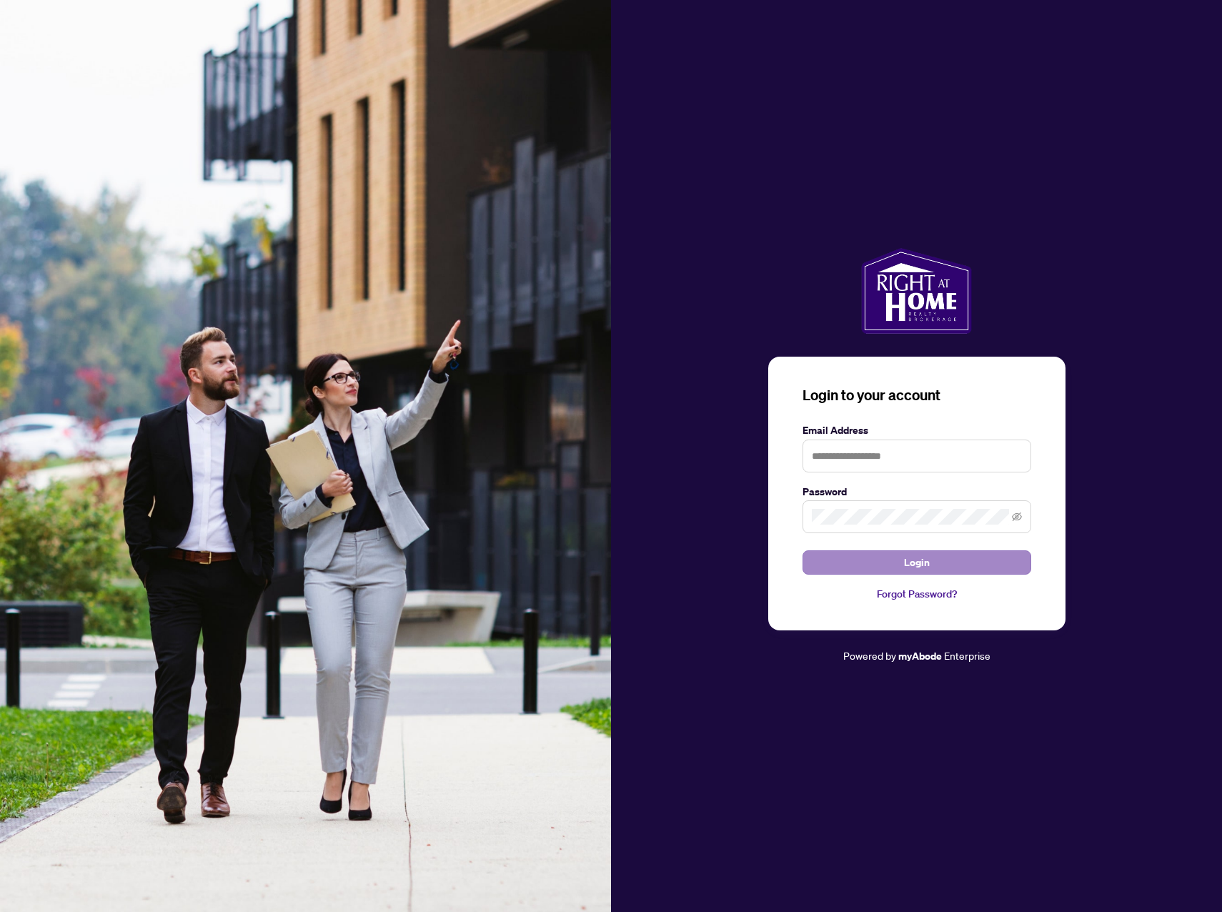  Describe the element at coordinates (920, 656) in the screenshot. I see `a: myAbode` at that location.